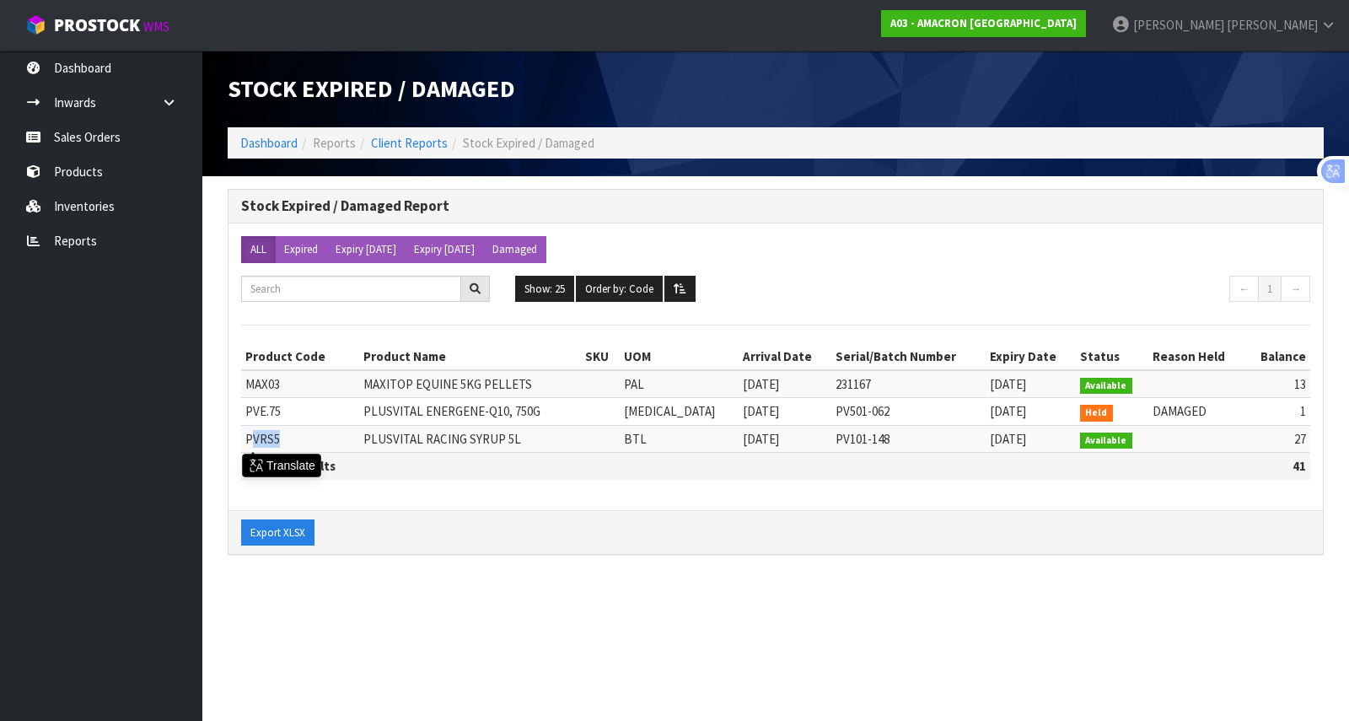 This screenshot has height=721, width=1349. What do you see at coordinates (334, 143) in the screenshot?
I see `span: Reports` at bounding box center [334, 143].